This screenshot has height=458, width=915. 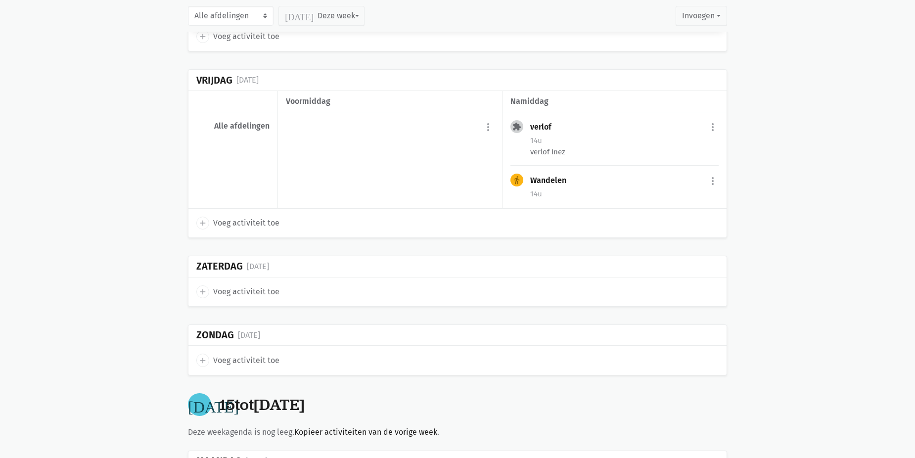 What do you see at coordinates (214, 80) in the screenshot?
I see `div: Vrijdag` at bounding box center [214, 80].